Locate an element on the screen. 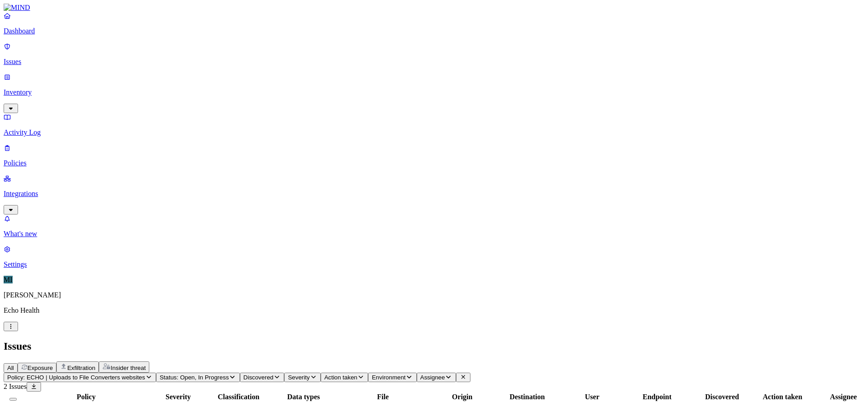 This screenshot has height=406, width=857. button: Select all is located at coordinates (13, 399).